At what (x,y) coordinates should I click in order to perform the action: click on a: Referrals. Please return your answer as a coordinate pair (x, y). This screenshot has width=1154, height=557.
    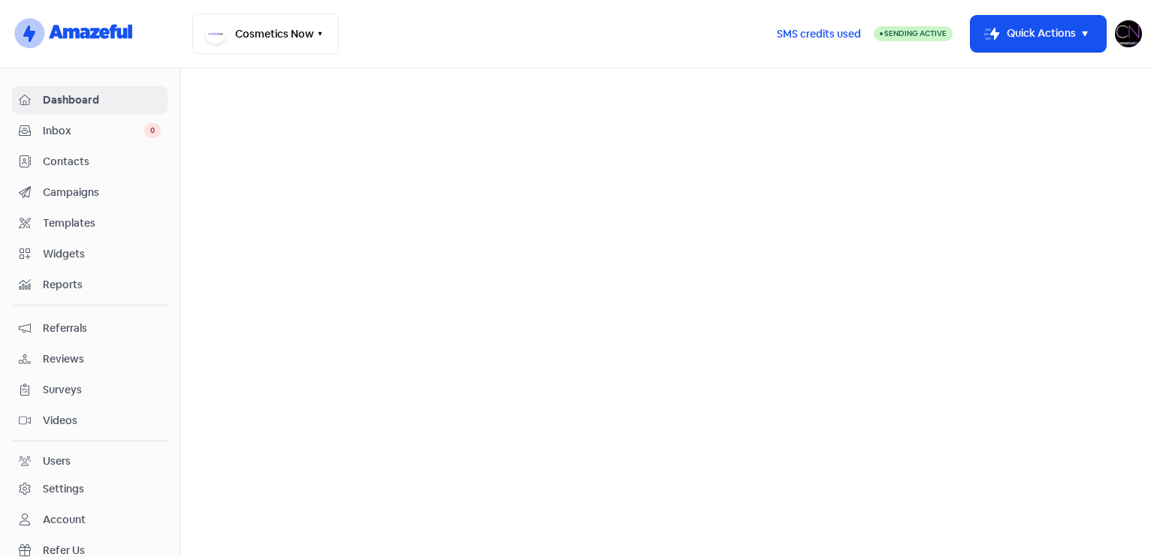
    Looking at the image, I should click on (89, 328).